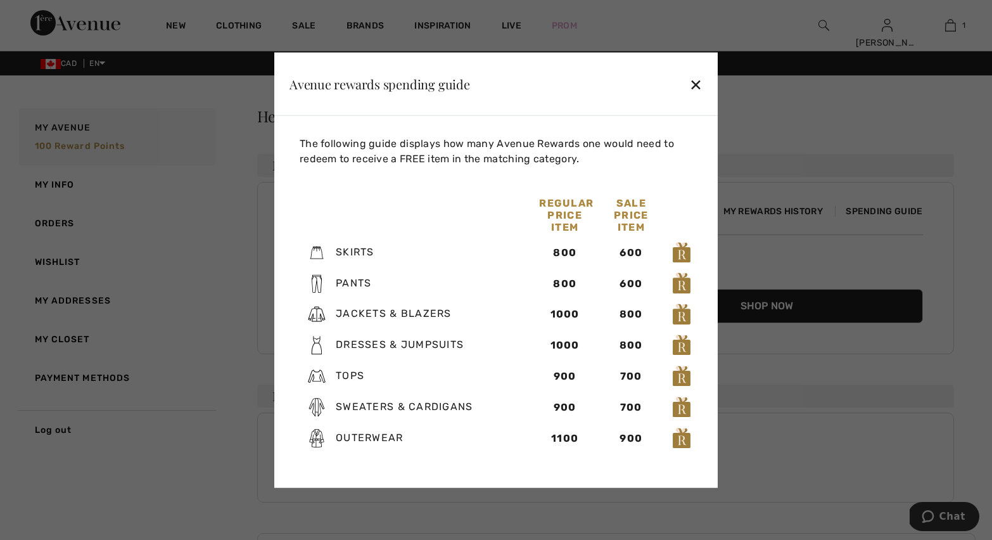 The image size is (992, 540). Describe the element at coordinates (355, 251) in the screenshot. I see `span: Skirts` at that location.